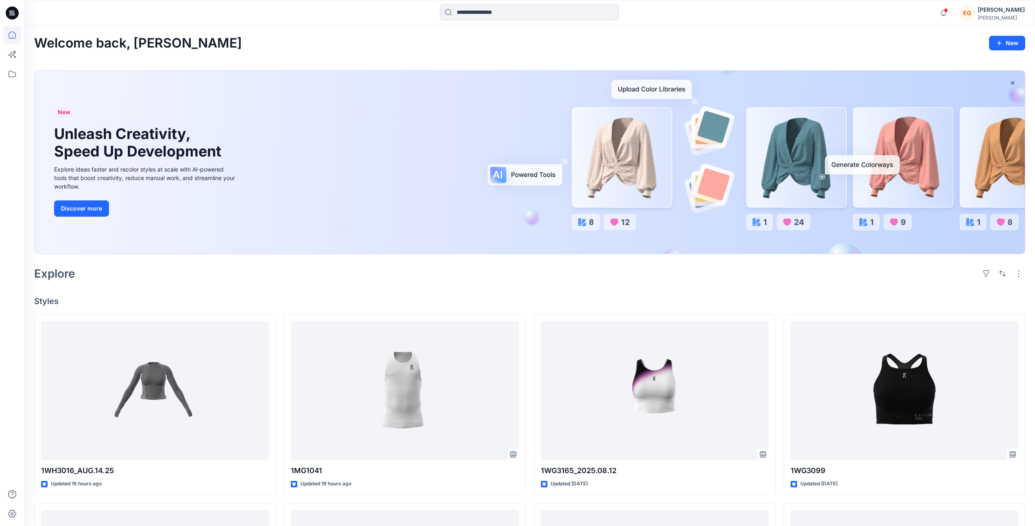 The height and width of the screenshot is (526, 1035). I want to click on a: 1WG3165_2025.08.12, so click(655, 391).